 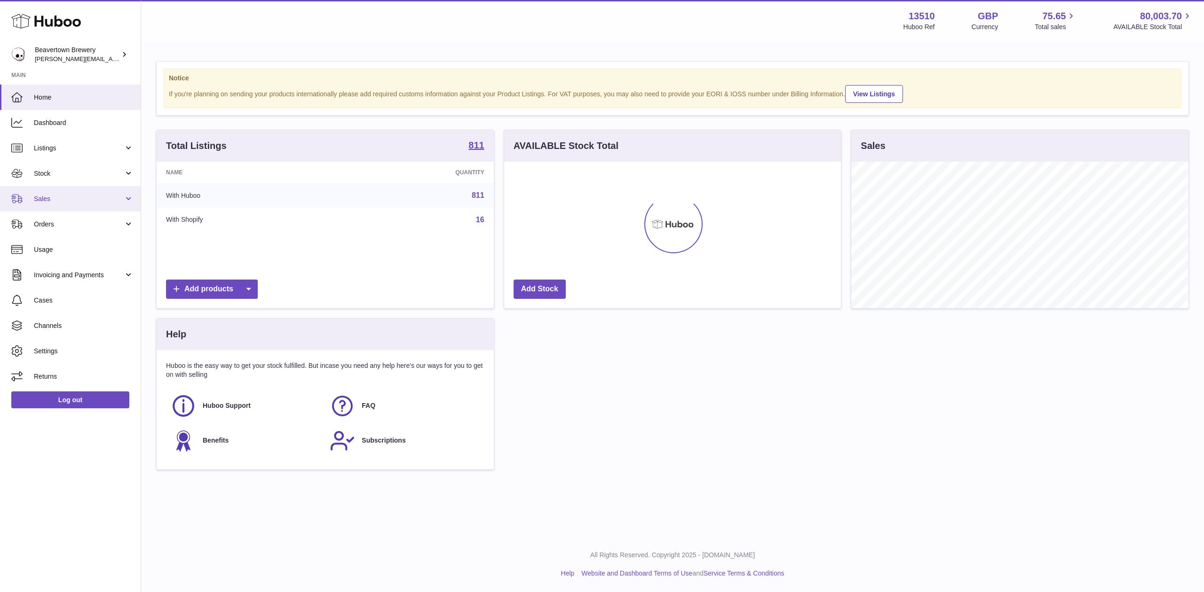 What do you see at coordinates (245, 406) in the screenshot?
I see `a: Huboo Support` at bounding box center [245, 406].